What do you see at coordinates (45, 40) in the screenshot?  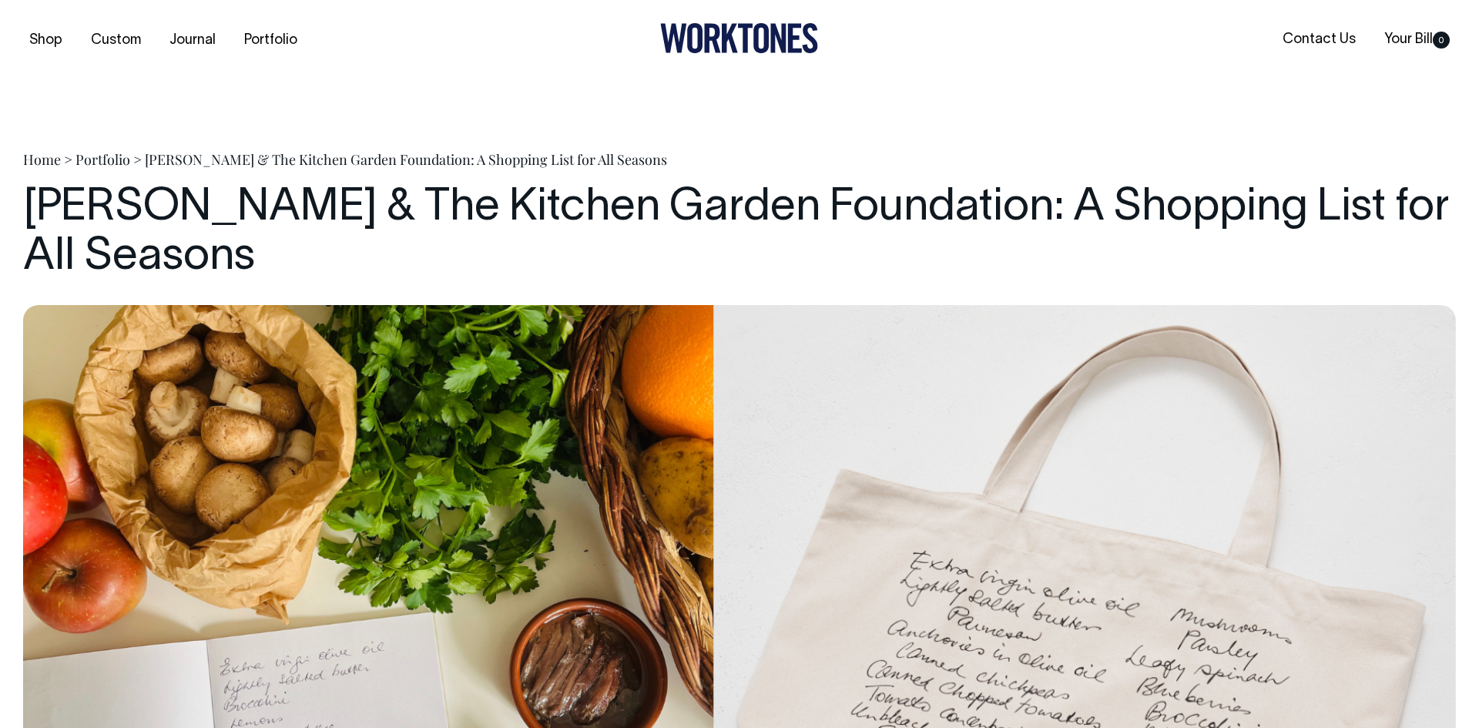 I see `a: Shop` at bounding box center [45, 40].